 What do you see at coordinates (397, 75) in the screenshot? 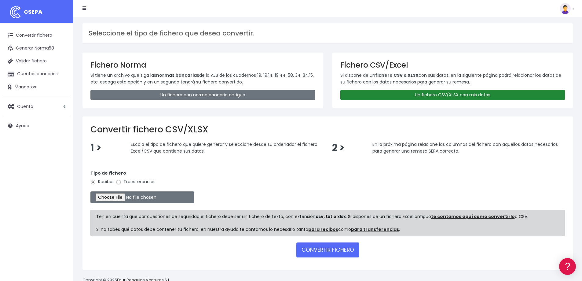
I see `strong: fichero CSV o XLSX` at bounding box center [397, 75].